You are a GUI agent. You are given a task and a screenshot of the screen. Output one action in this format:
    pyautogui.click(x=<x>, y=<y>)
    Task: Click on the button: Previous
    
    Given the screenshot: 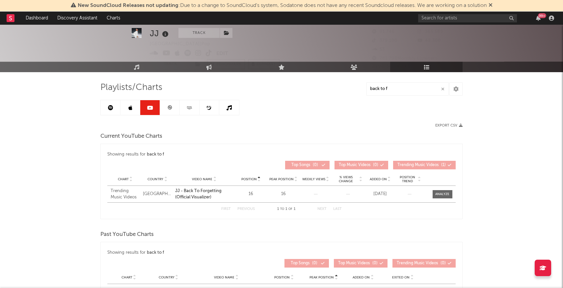 What is the action you would take?
    pyautogui.click(x=246, y=209)
    